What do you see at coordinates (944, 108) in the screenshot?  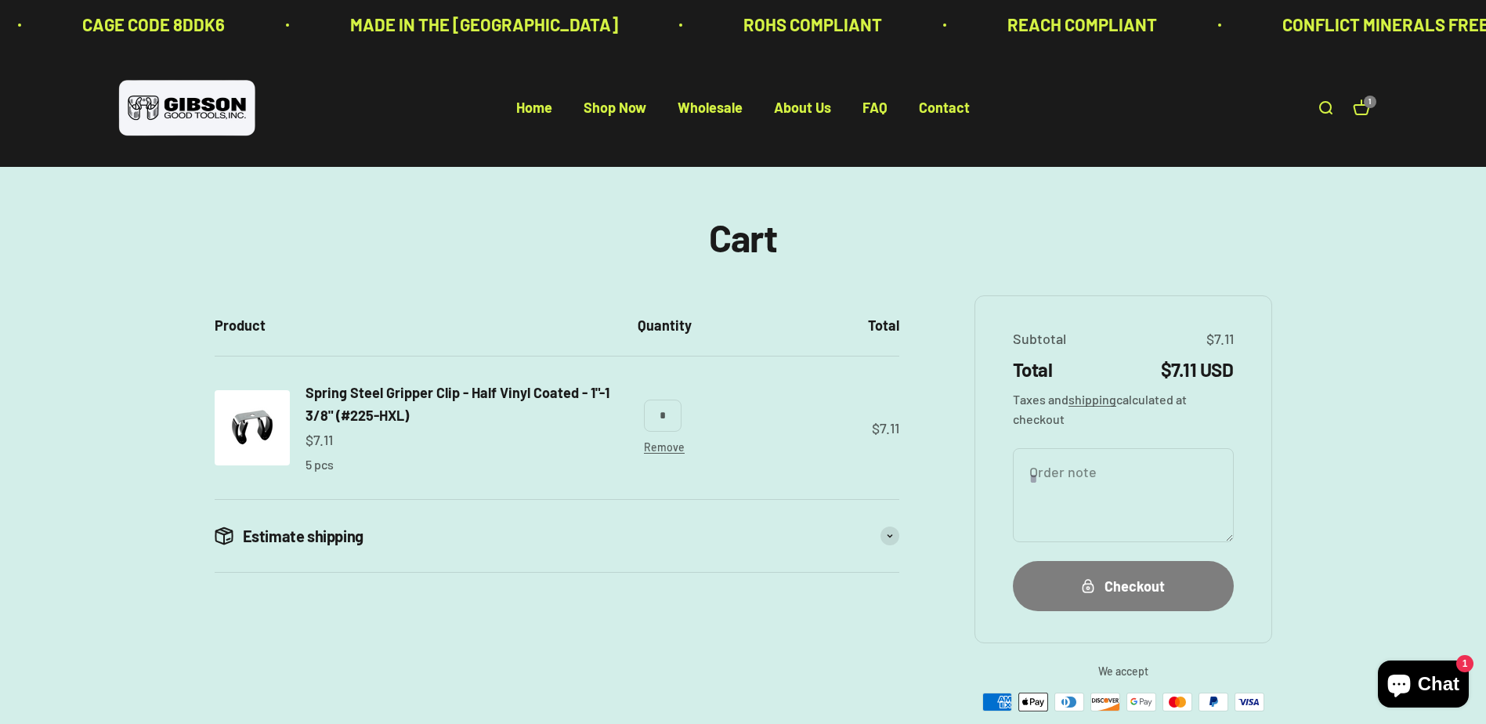 I see `a: Contact` at bounding box center [944, 108].